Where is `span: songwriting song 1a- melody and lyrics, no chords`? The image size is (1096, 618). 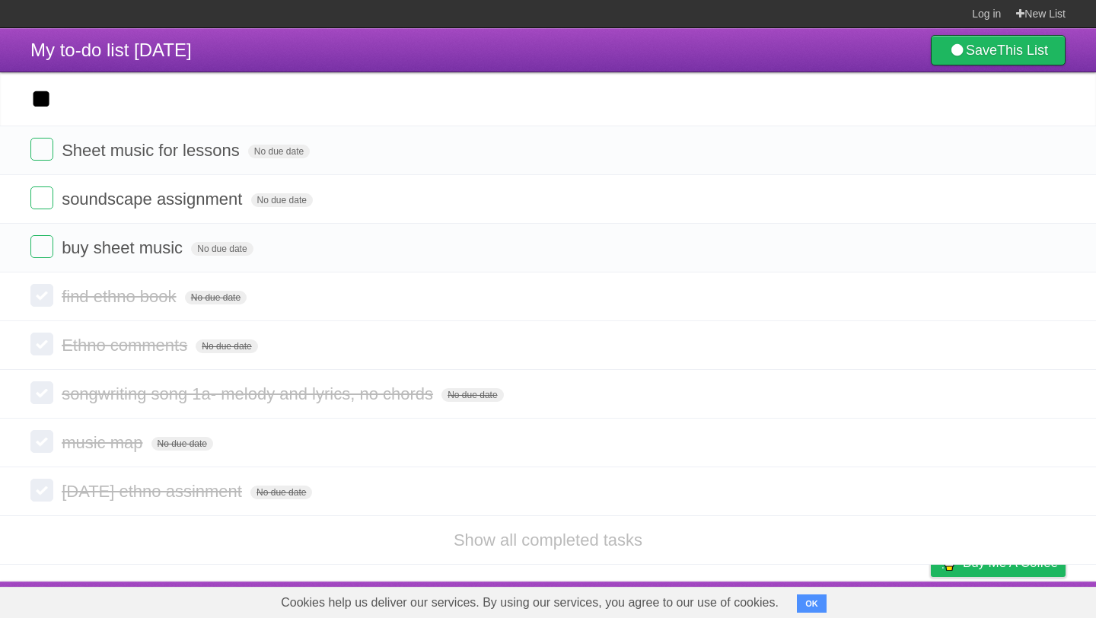
span: songwriting song 1a- melody and lyrics, no chords is located at coordinates (249, 393).